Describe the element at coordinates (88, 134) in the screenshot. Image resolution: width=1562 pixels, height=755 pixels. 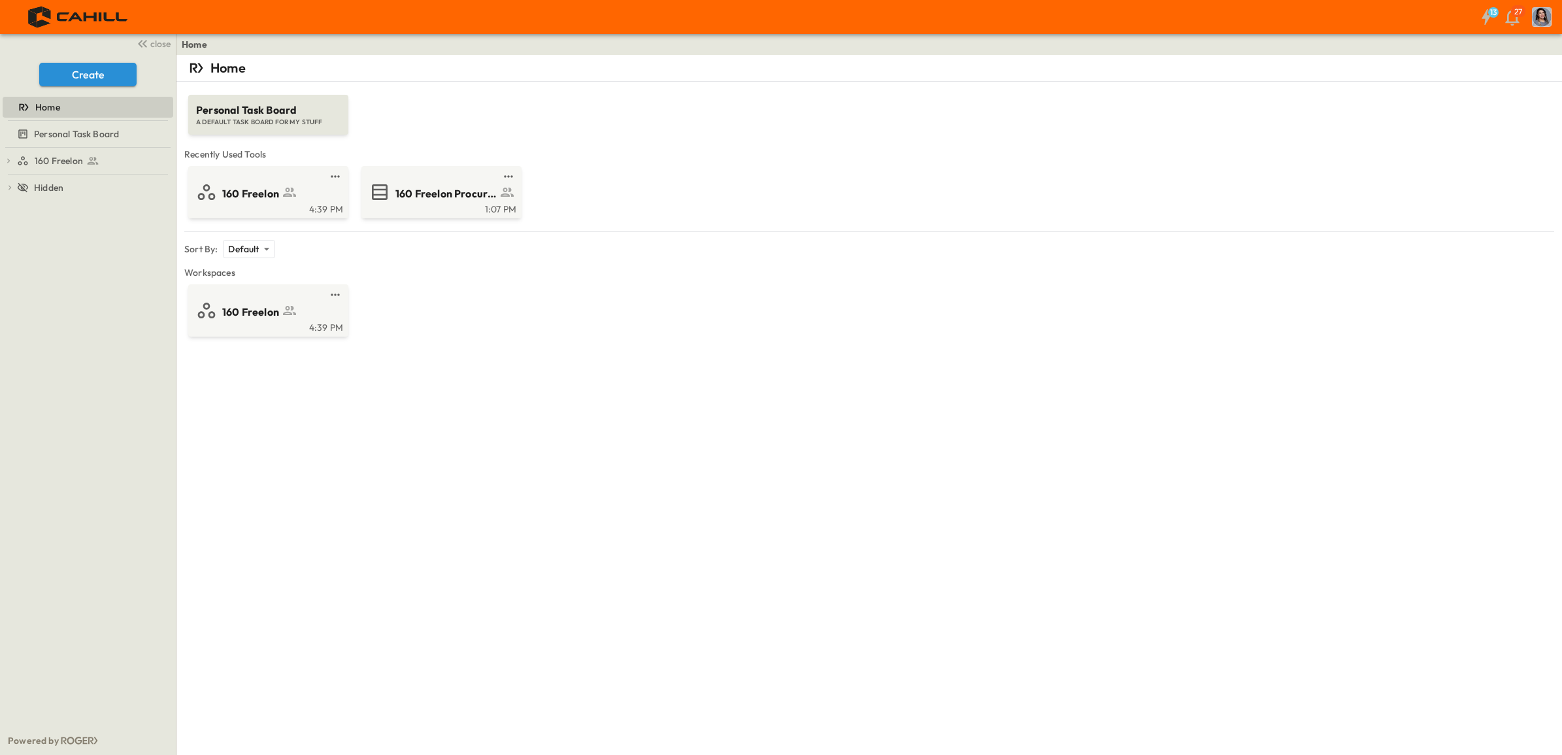
I see `div: Personal Task Boardtest` at that location.